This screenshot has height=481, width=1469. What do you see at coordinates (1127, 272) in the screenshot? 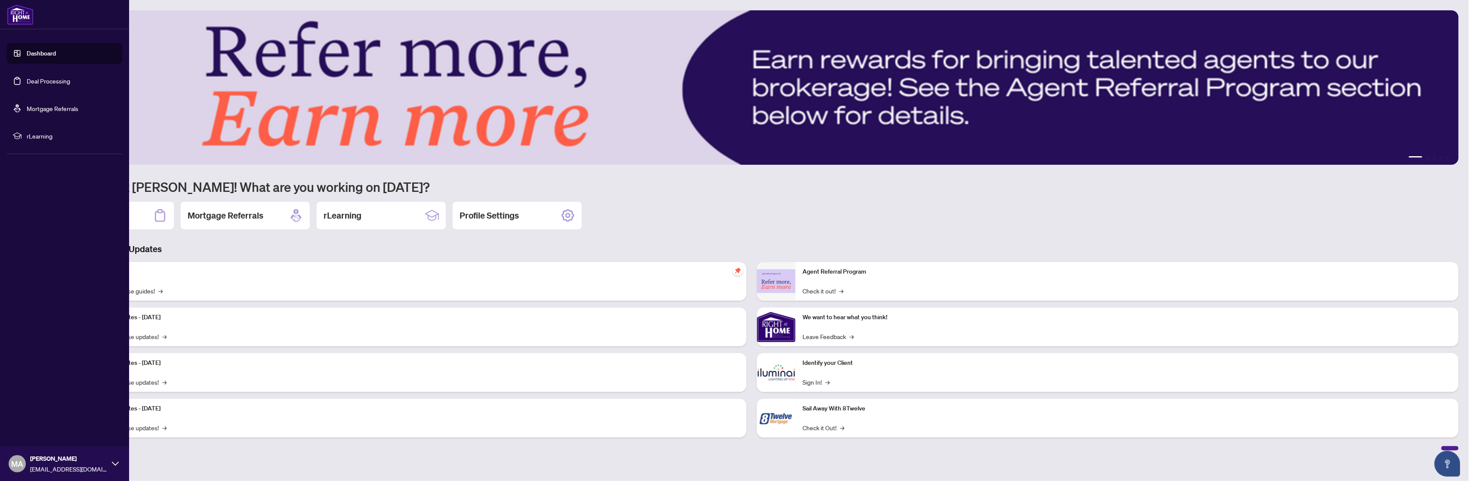
I see `p: Agent Referral Program` at bounding box center [1127, 272].